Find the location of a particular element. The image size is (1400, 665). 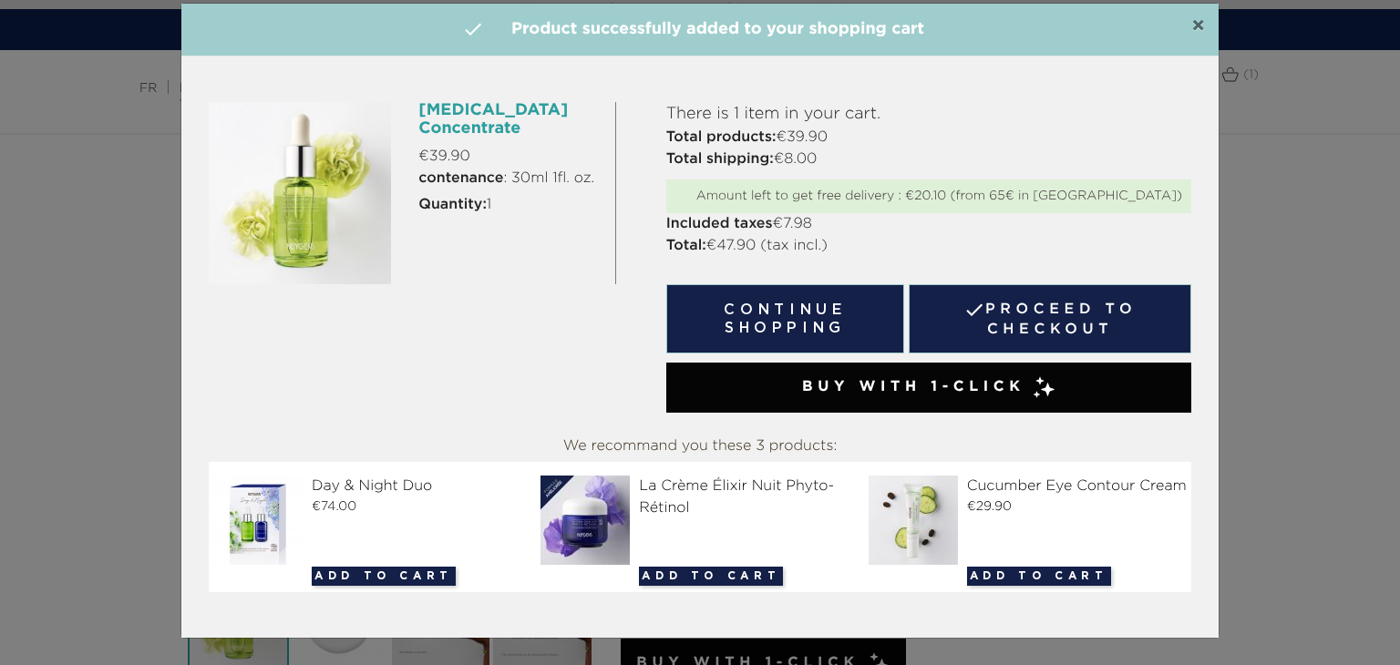

strong: Total: is located at coordinates (686, 246).